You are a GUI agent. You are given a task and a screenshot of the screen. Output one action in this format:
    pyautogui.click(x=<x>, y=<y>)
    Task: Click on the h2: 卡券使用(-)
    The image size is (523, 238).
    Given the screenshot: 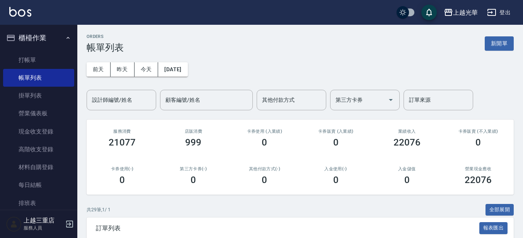 What is the action you would take?
    pyautogui.click(x=122, y=169)
    